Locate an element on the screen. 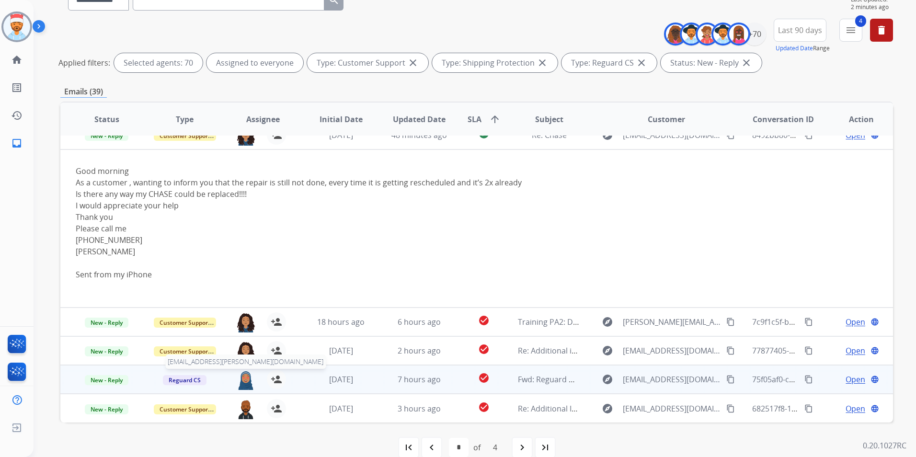  div: Assigned to everyone is located at coordinates (255, 63).